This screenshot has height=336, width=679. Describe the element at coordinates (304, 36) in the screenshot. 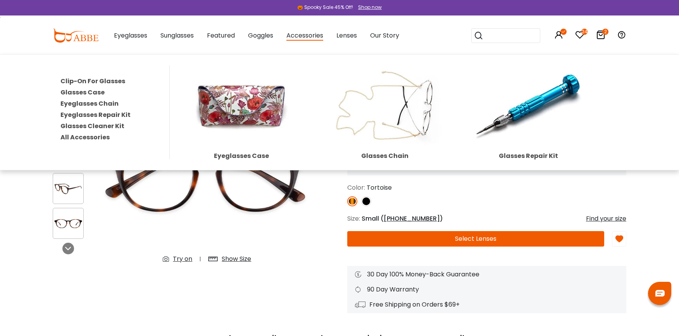

I see `span: Accessories` at that location.